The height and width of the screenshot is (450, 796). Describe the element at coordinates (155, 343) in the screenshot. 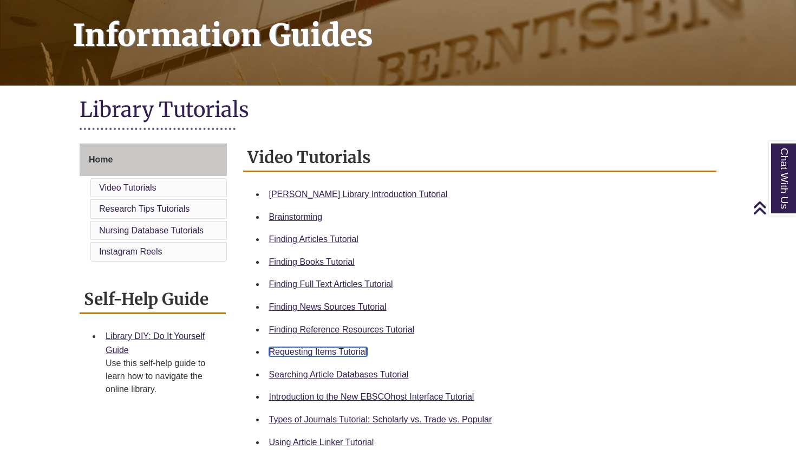

I see `a: Library DIY: Do It Yourself Guide` at that location.